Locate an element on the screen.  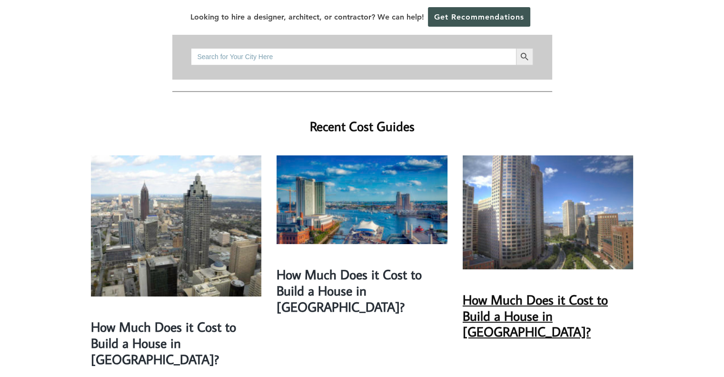
h2: Recent Cost Guides is located at coordinates (362, 120).